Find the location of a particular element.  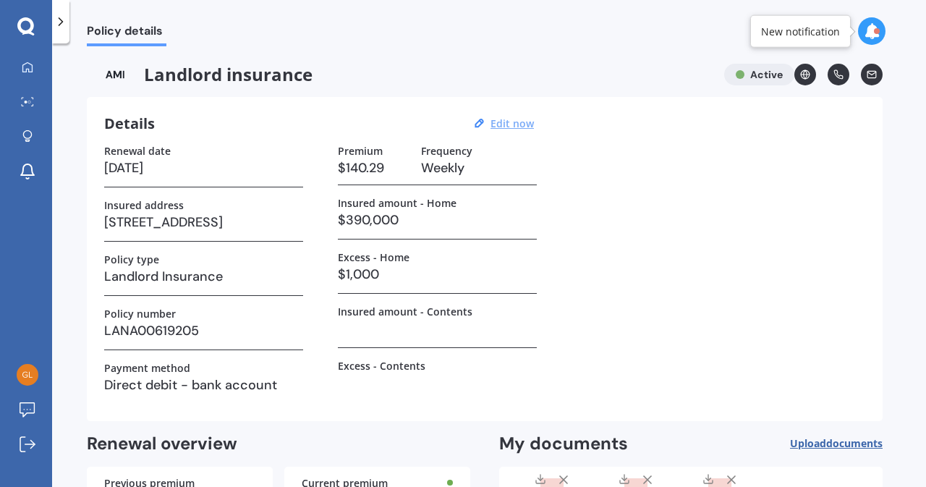

h3: $1,000 is located at coordinates (437, 274).